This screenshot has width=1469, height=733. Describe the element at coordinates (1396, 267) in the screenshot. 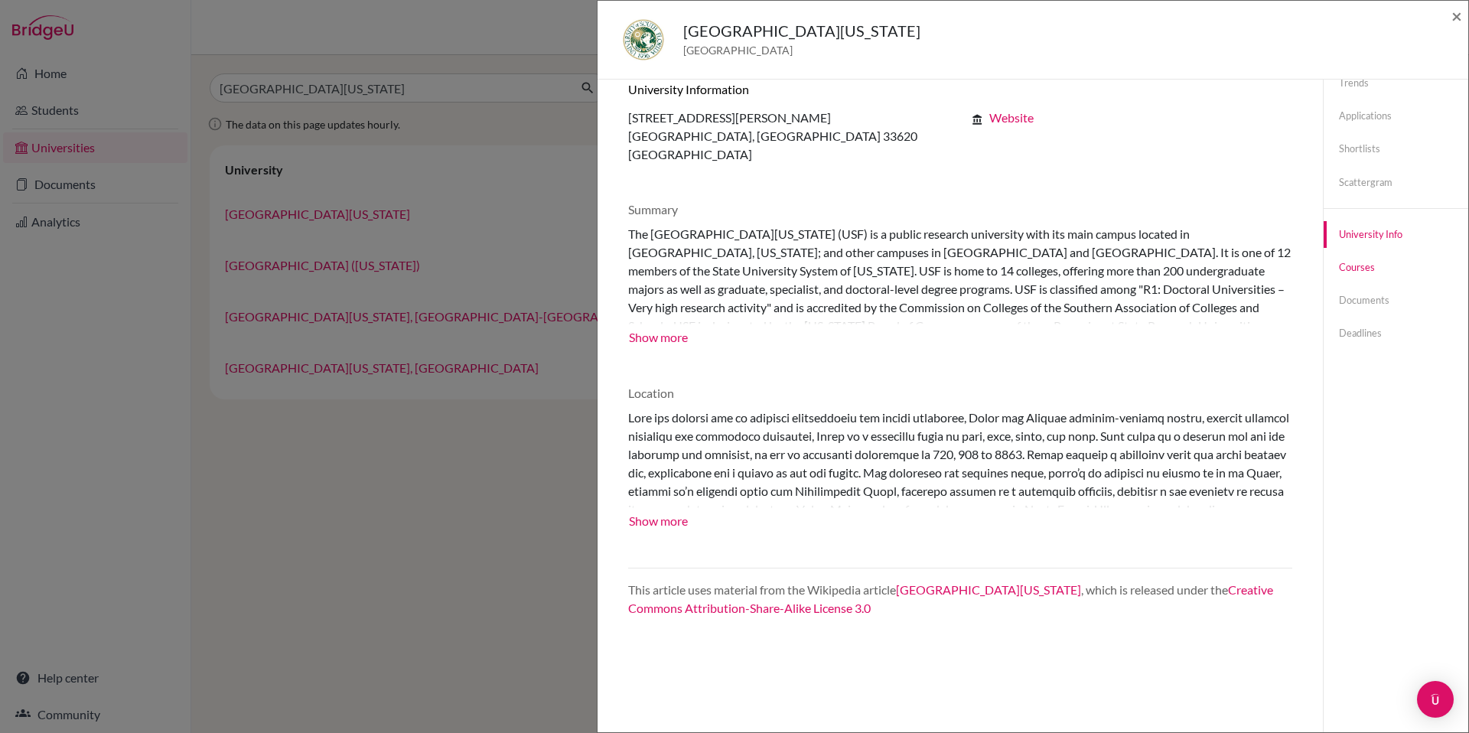

I see `a: Courses` at that location.